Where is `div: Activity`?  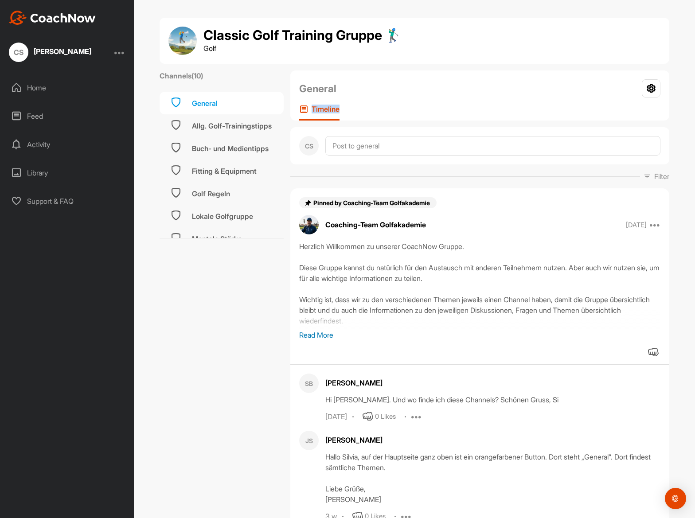 div: Activity is located at coordinates (67, 145).